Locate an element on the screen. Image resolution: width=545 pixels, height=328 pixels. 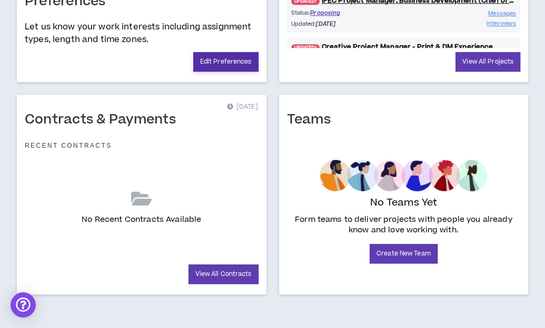
div: Open Intercom Messenger is located at coordinates (23, 305).